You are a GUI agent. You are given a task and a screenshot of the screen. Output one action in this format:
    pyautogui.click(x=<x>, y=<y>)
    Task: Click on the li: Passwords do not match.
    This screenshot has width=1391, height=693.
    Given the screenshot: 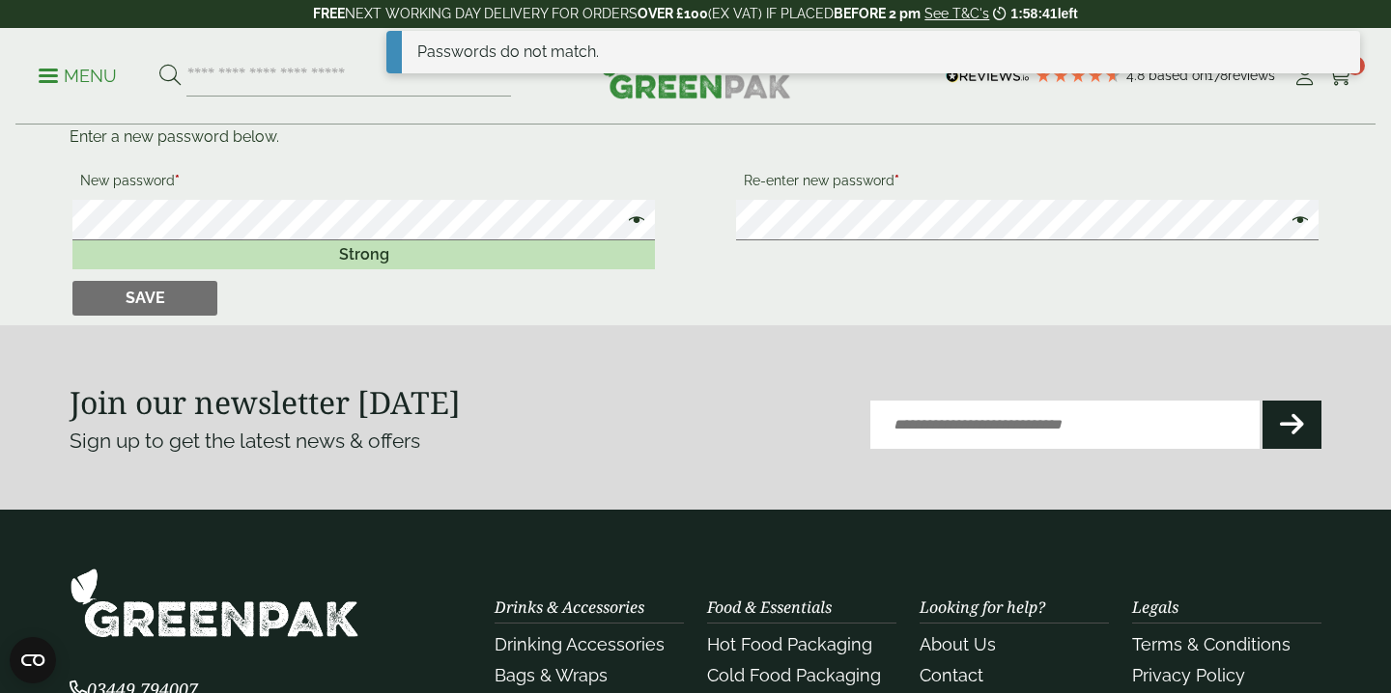 What is the action you would take?
    pyautogui.click(x=869, y=52)
    